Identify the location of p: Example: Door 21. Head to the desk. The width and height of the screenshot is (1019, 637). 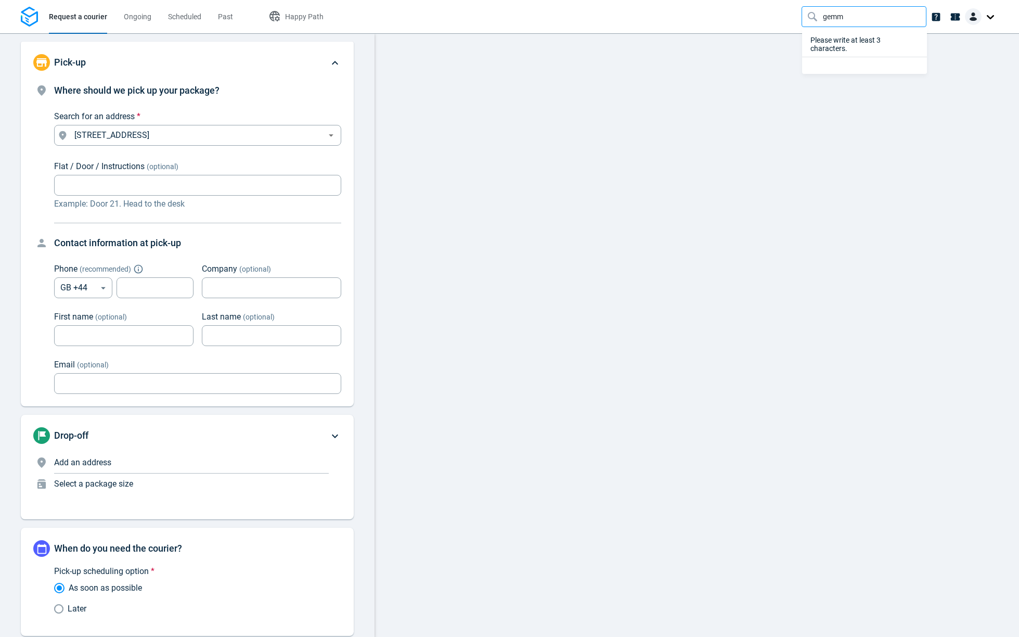
(198, 204).